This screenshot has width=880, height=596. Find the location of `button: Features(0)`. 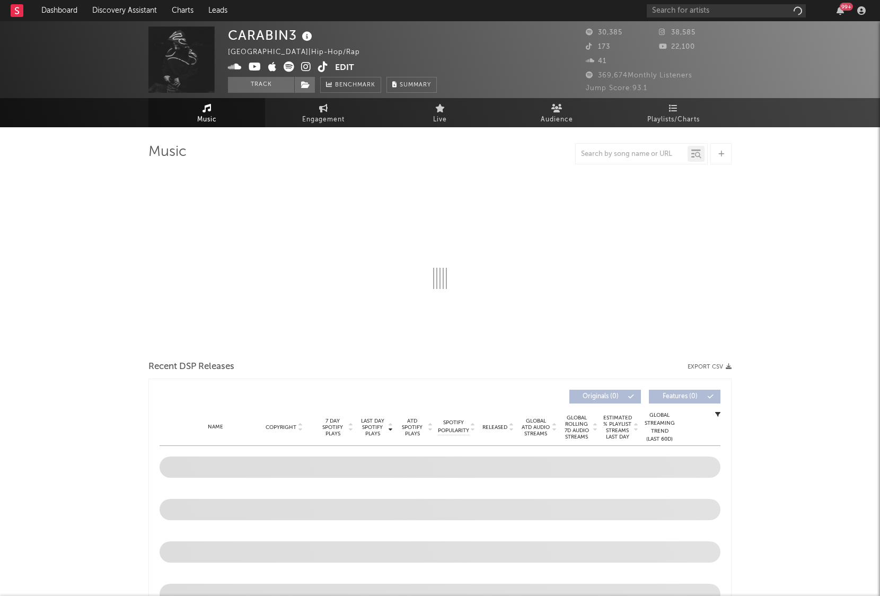

button: Features(0) is located at coordinates (684, 396).